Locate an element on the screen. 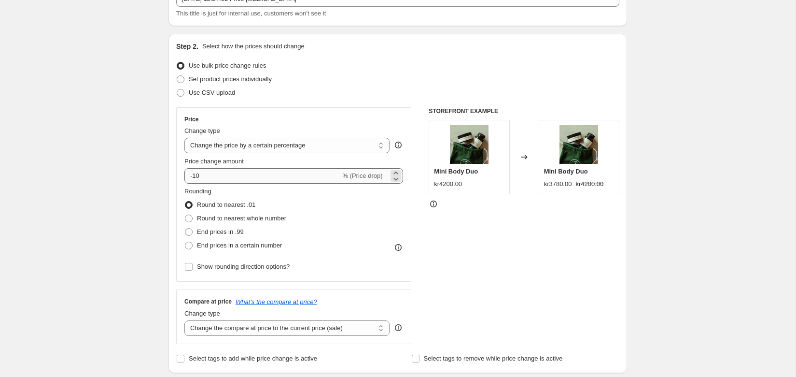  i: What's the compare at price? is located at coordinates (276, 301).